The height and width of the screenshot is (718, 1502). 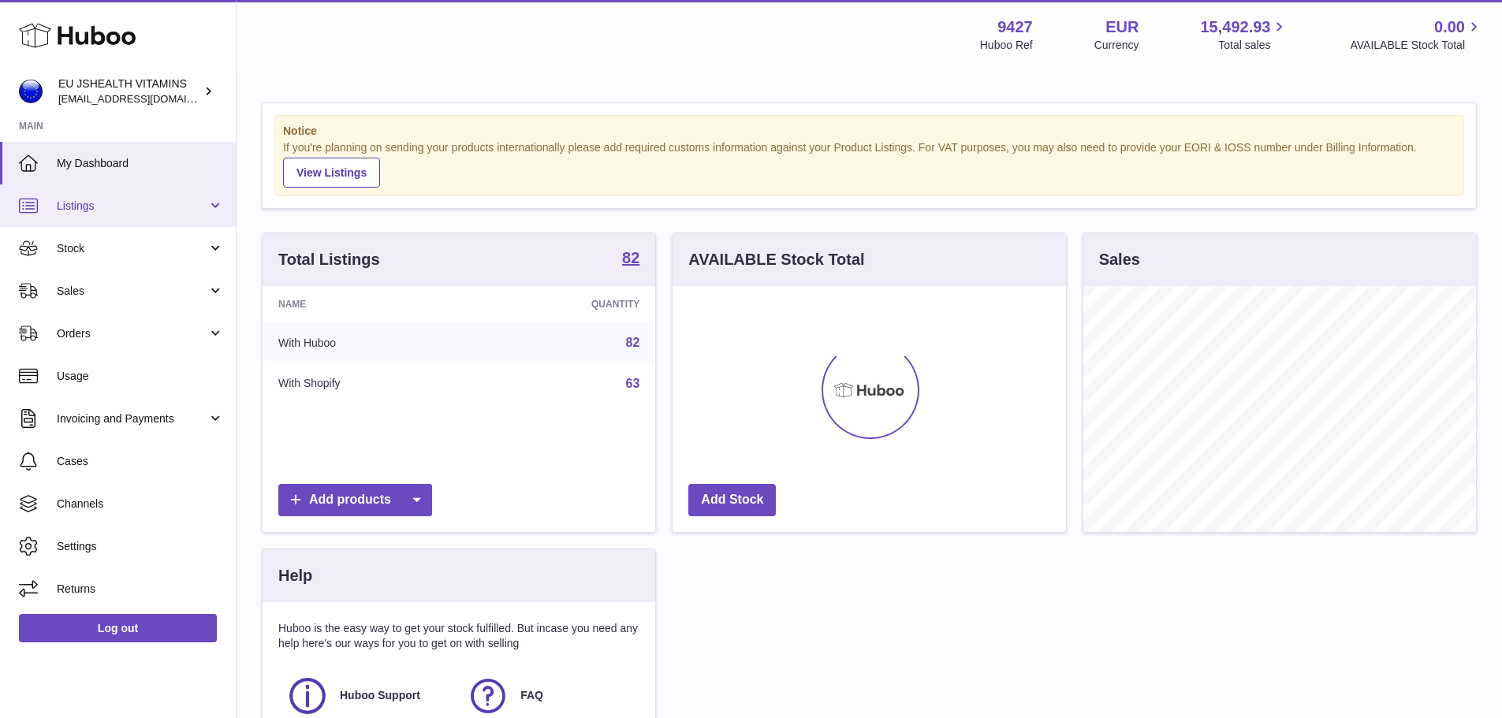 I want to click on th: Name, so click(x=368, y=304).